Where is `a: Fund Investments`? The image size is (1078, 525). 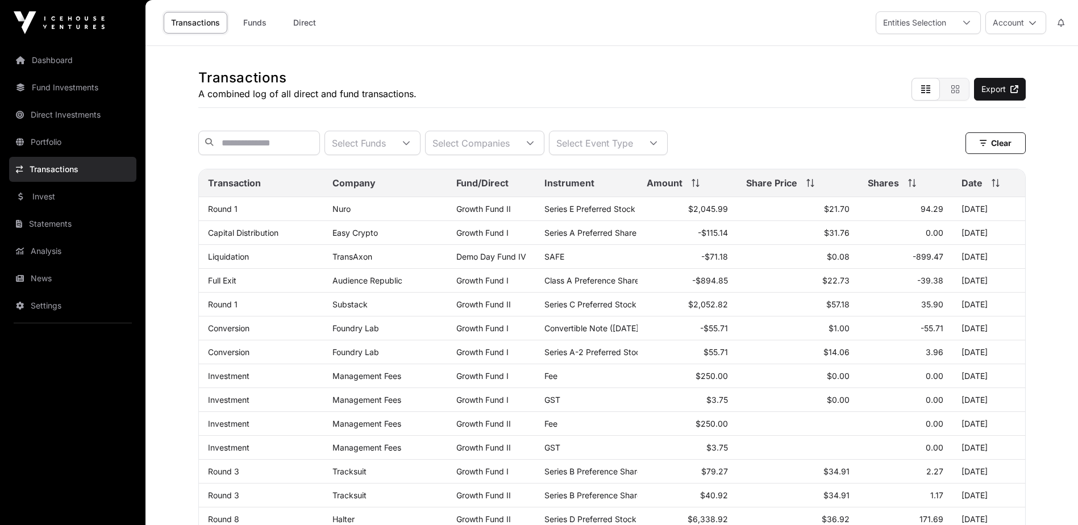 a: Fund Investments is located at coordinates (73, 87).